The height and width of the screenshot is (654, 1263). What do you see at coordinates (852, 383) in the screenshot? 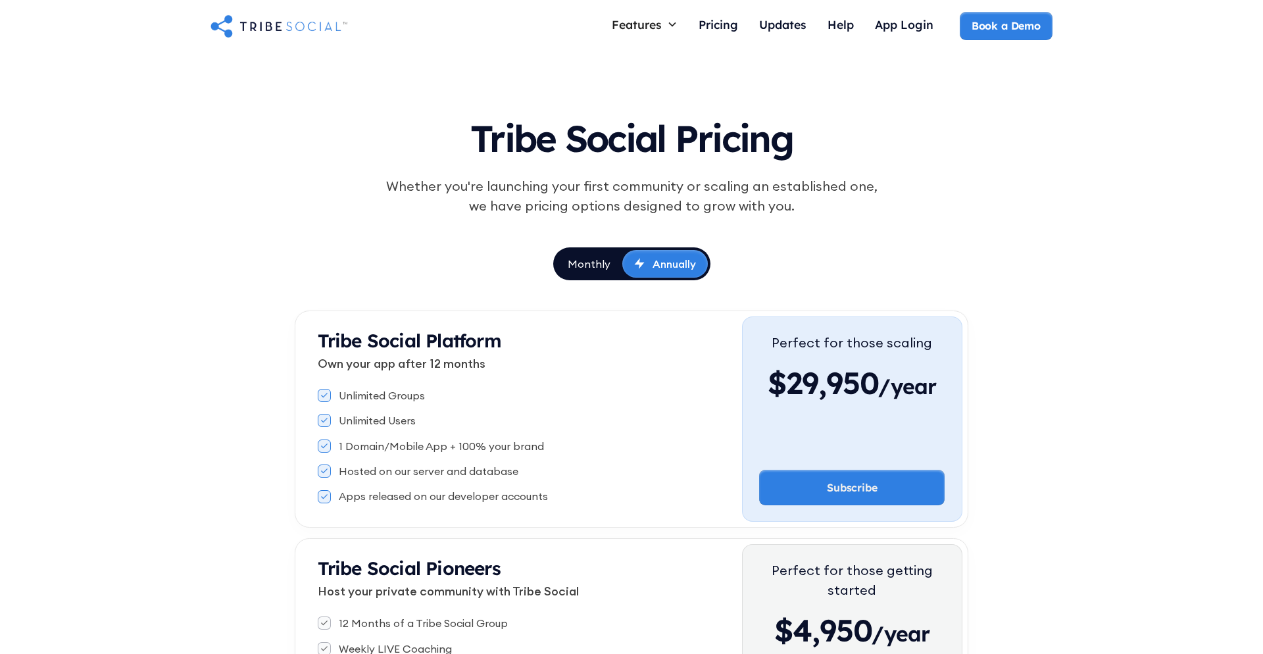
I see `div: $29,950` at bounding box center [852, 383].